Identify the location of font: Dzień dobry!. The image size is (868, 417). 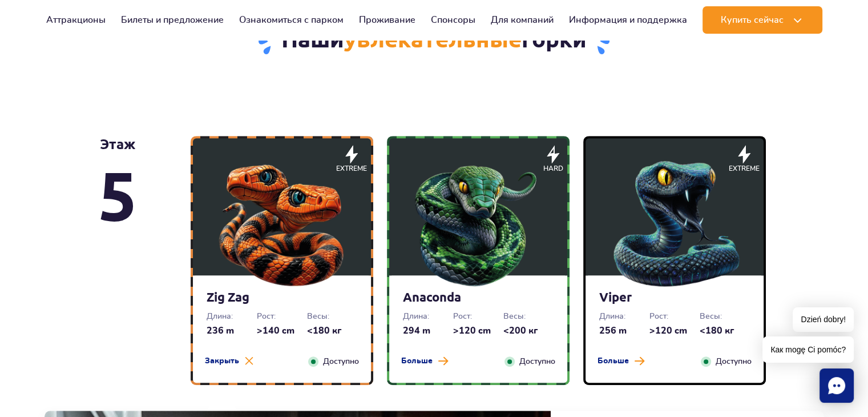
(823, 319).